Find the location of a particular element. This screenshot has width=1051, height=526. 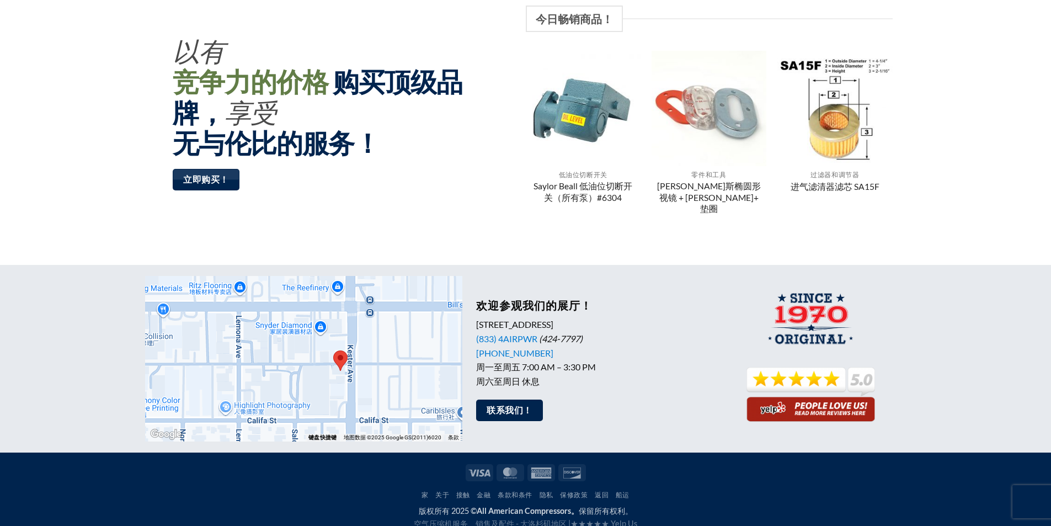

font: 低油位切断开关 is located at coordinates (583, 174).